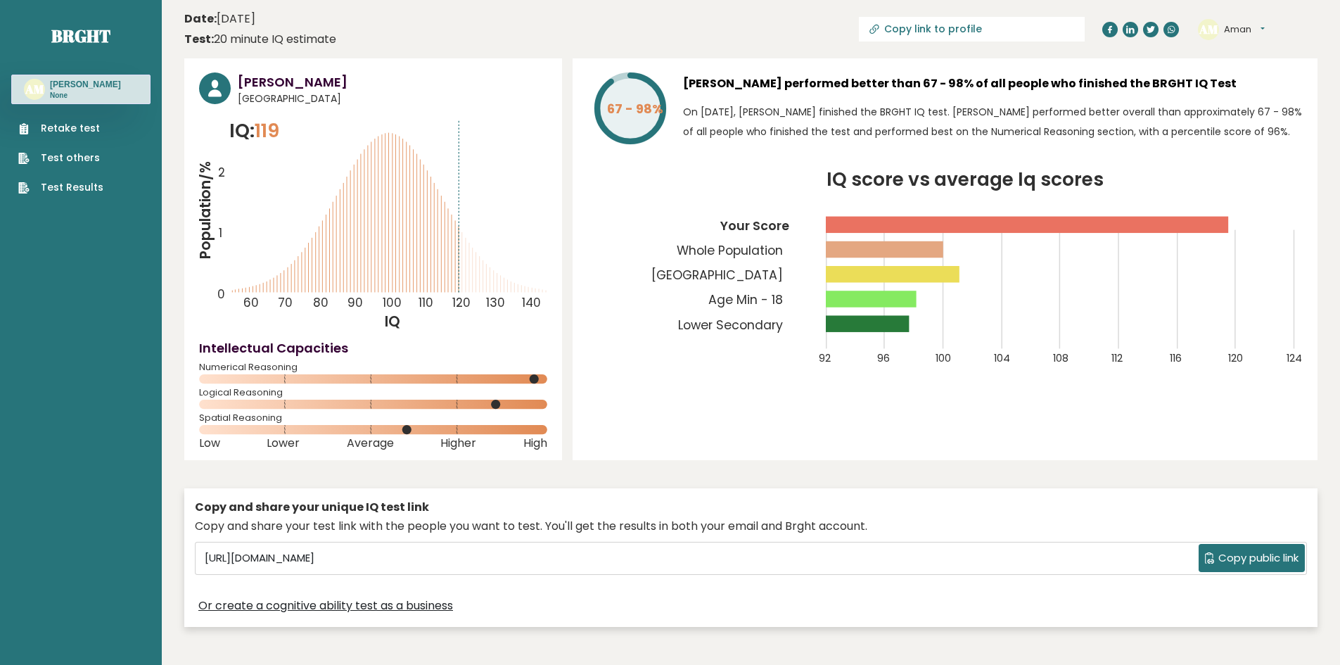 This screenshot has height=665, width=1340. I want to click on tspan: 130, so click(496, 303).